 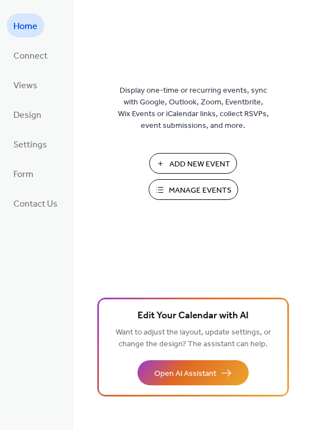 What do you see at coordinates (25, 85) in the screenshot?
I see `span: Views` at bounding box center [25, 85].